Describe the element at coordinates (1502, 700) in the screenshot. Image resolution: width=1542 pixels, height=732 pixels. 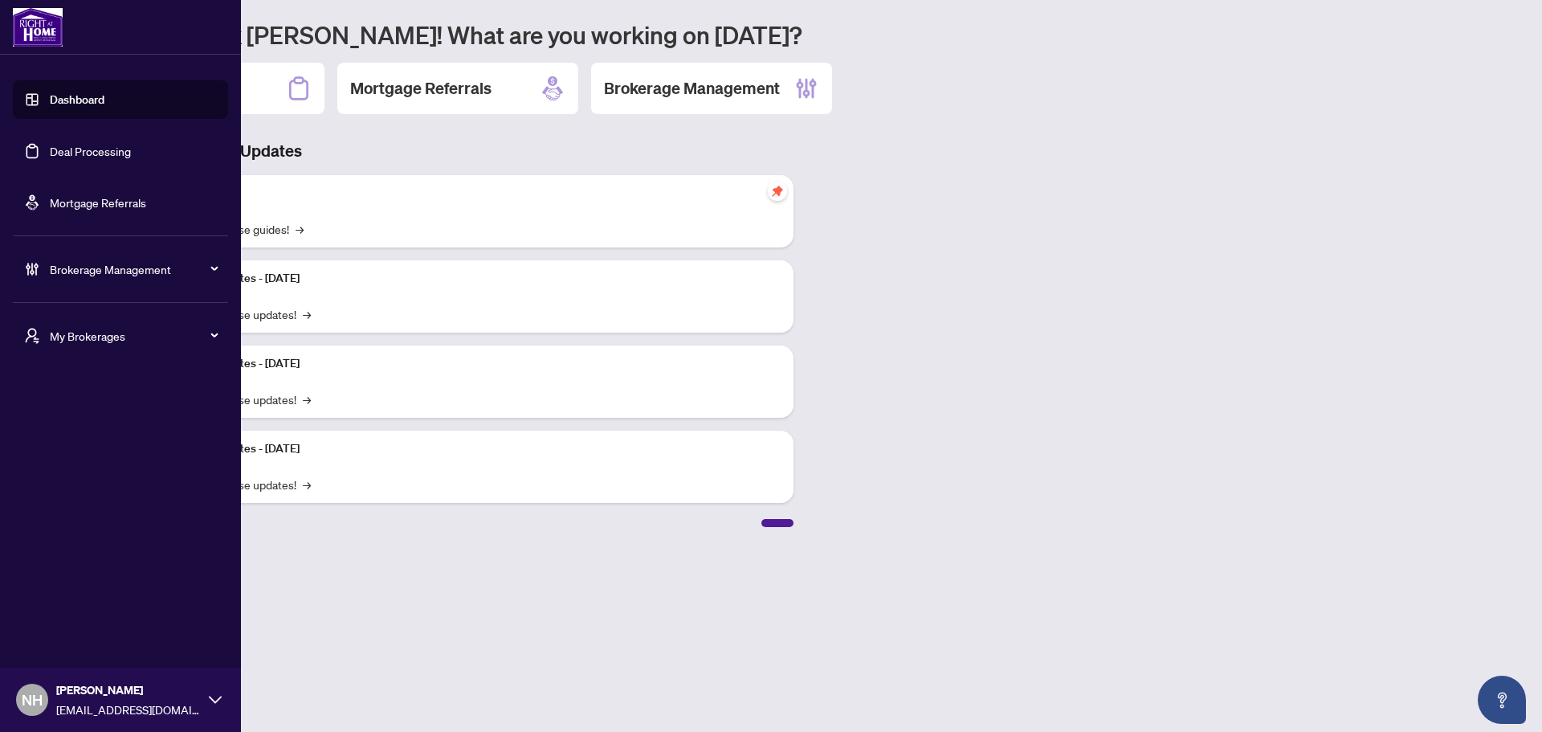
I see `button: Open asap` at that location.